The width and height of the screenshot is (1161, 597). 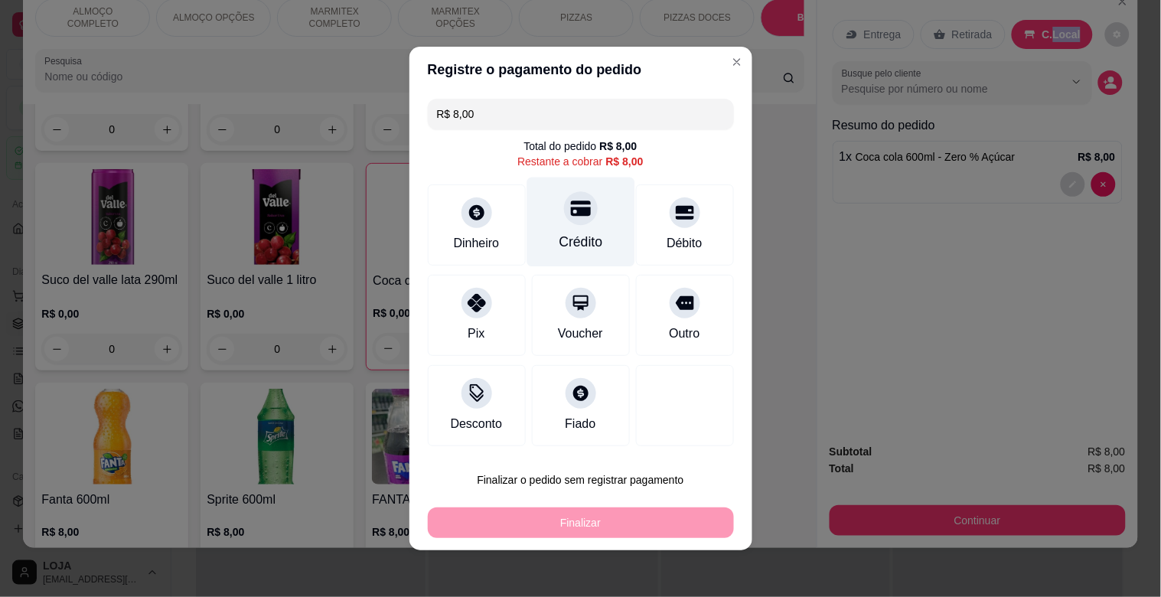 What do you see at coordinates (581, 114) in the screenshot?
I see `input: Ex.: hambúrguer de cordeiro` at bounding box center [581, 114].